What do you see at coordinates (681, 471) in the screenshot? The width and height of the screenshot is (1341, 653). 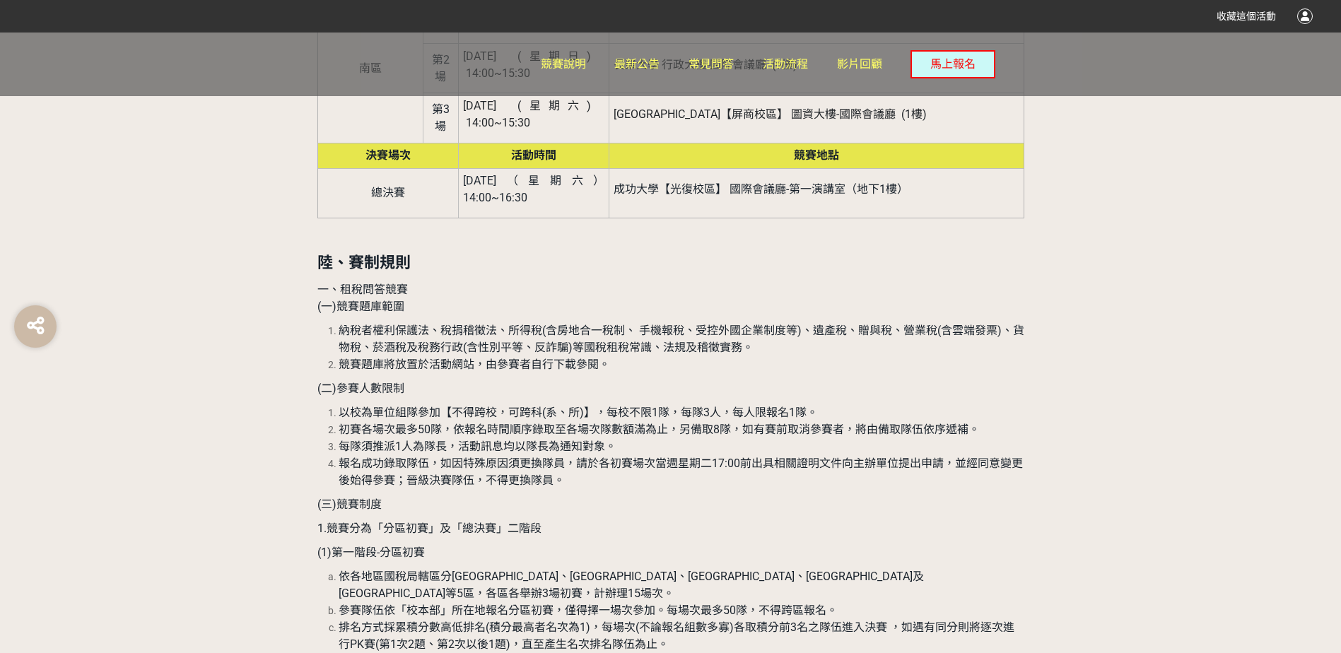 I see `span: 報名成功錄取隊伍，如因特殊原因須更換隊員，請於各初賽場次當週星期二17:00前出具相關證明文件向主辦單位提出申請，並經同意變更後始得參賽；晉級決賽隊伍，不得更換隊員。` at bounding box center [681, 471].